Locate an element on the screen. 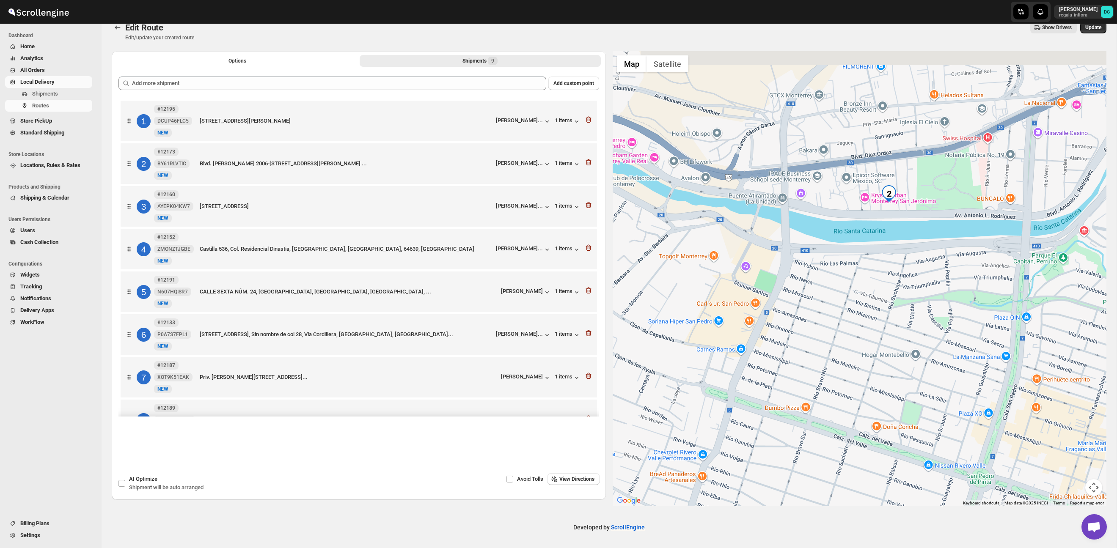 This screenshot has width=1117, height=548. button: Show street map is located at coordinates (632, 64).